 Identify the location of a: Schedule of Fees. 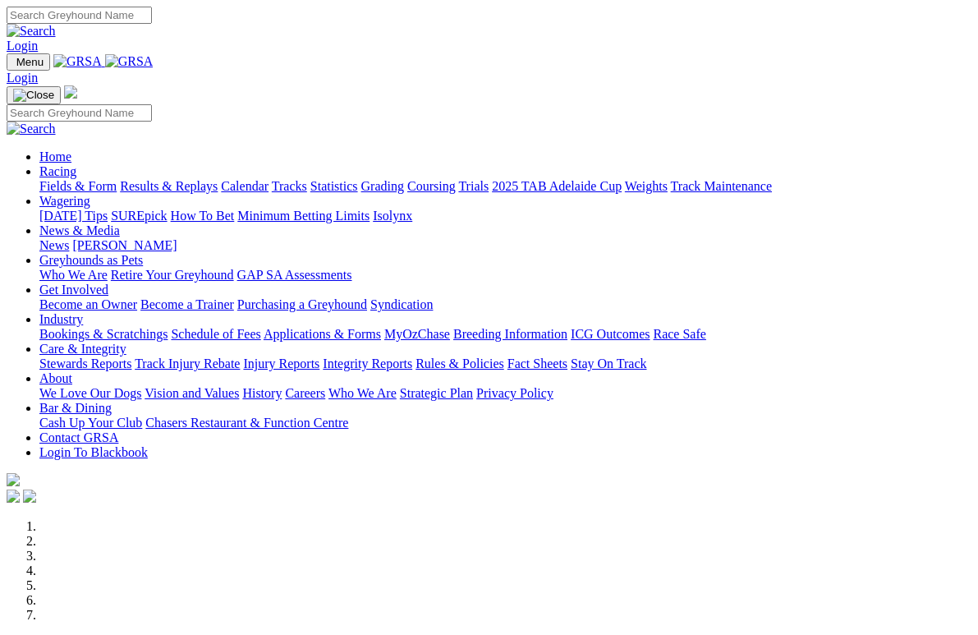
(215, 333).